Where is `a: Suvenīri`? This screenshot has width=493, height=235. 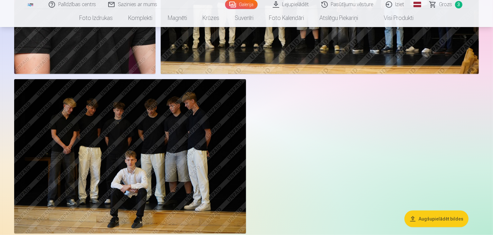 a: Suvenīri is located at coordinates (244, 18).